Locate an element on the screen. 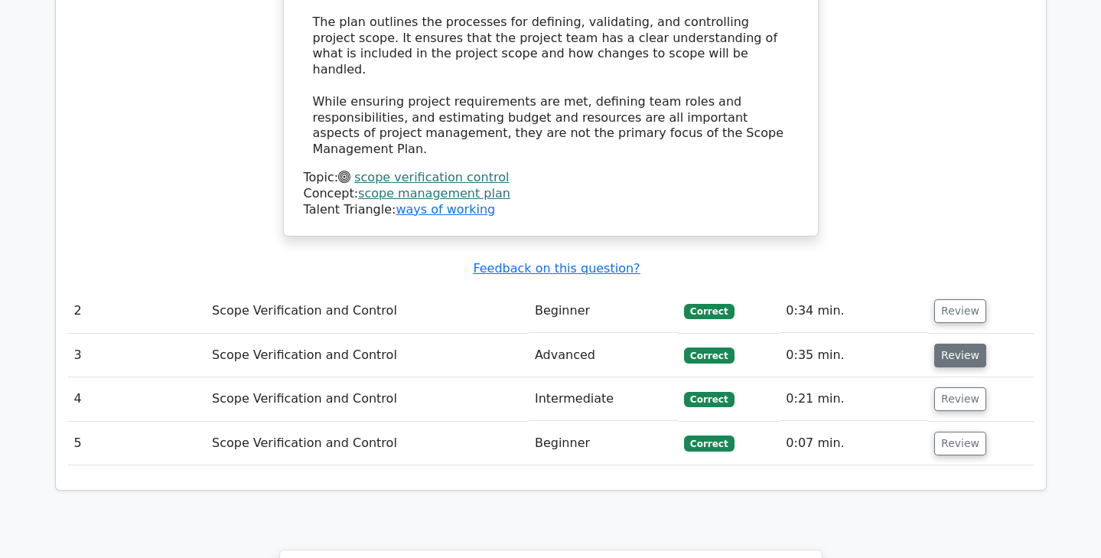 The height and width of the screenshot is (558, 1101). td: 4 is located at coordinates (137, 399).